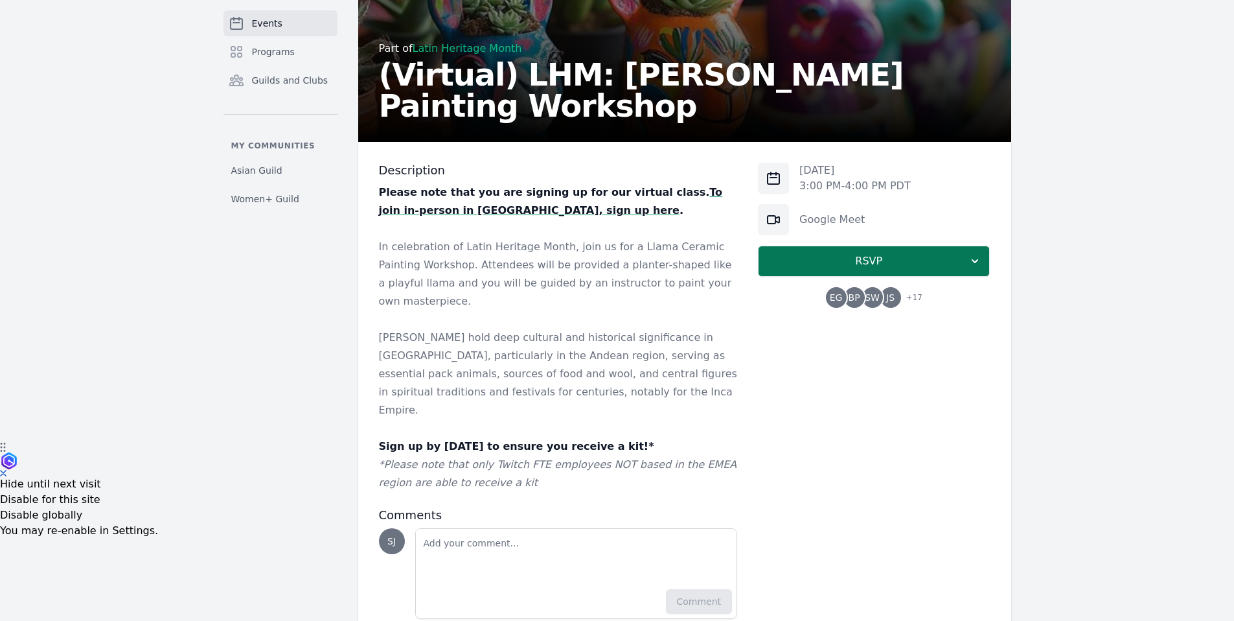 This screenshot has height=621, width=1234. I want to click on h3: Description, so click(558, 170).